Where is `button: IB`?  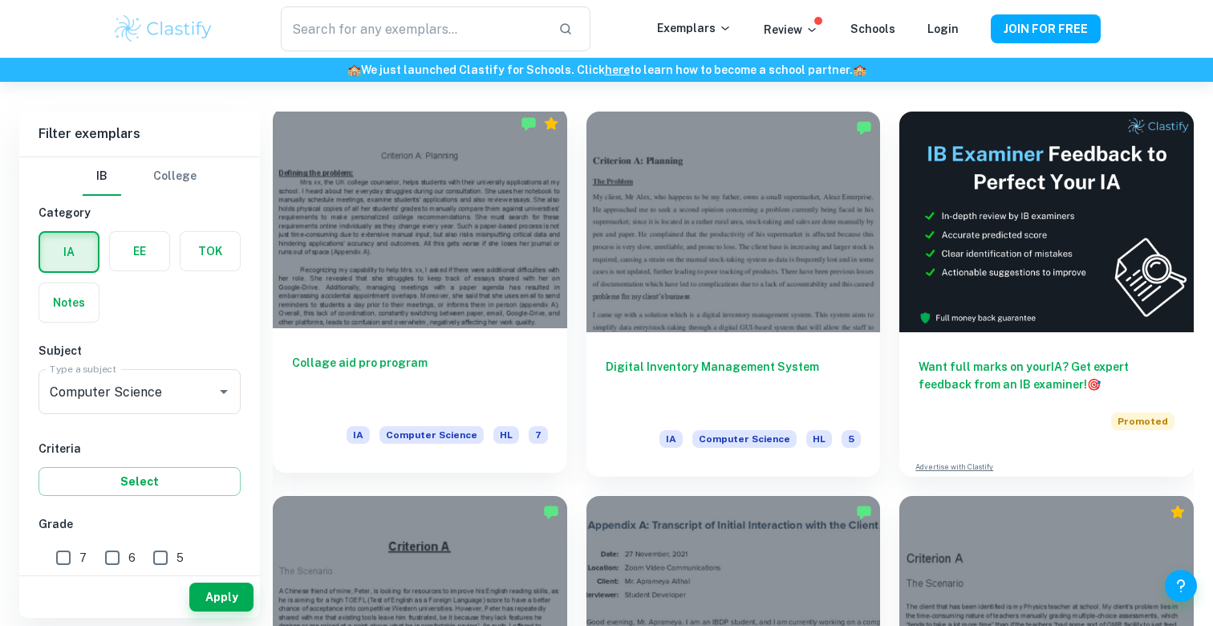
button: IB is located at coordinates (102, 176).